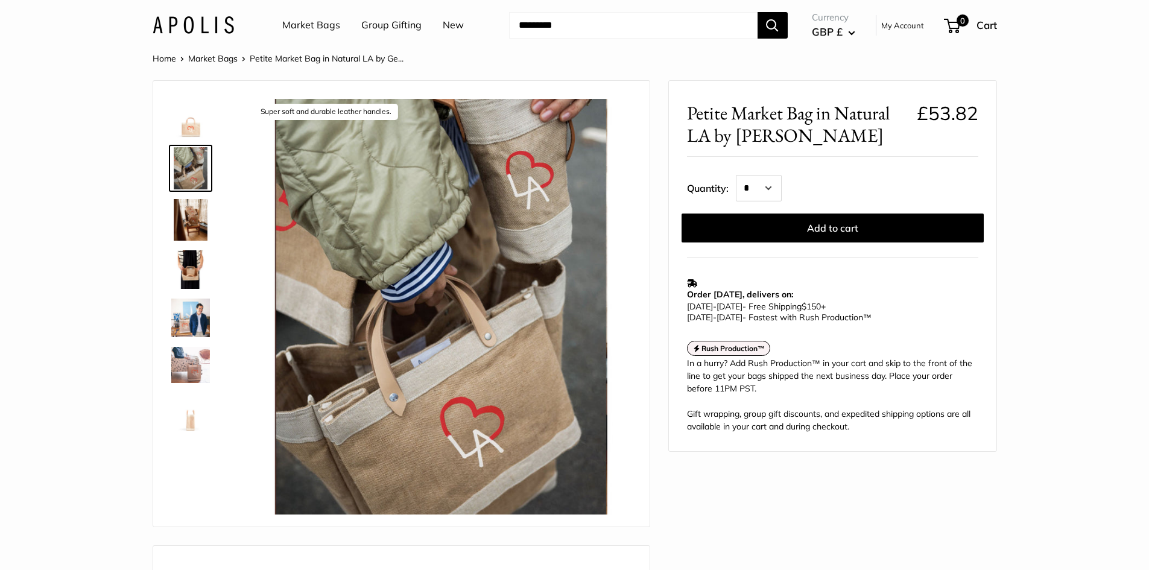 This screenshot has width=1149, height=570. I want to click on img: description_Limited Edition collaboration with Geoff McFetridge, so click(191, 118).